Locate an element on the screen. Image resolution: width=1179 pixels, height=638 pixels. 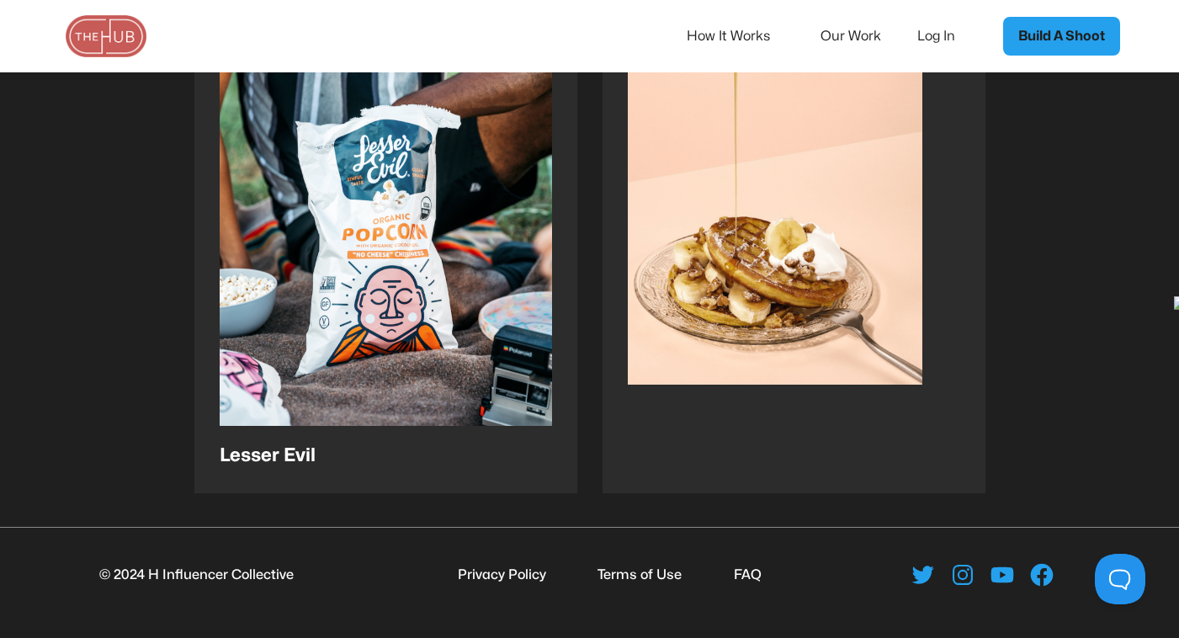
h4: Lesser Evil is located at coordinates (386, 455).